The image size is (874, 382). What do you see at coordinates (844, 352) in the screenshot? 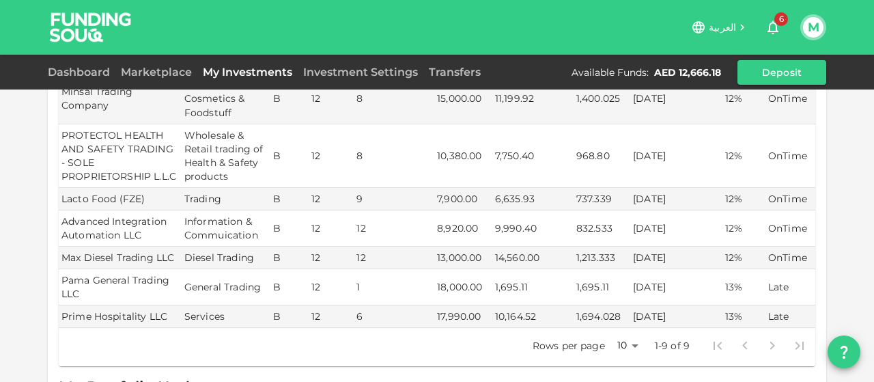
I see `button: question` at bounding box center [844, 352].